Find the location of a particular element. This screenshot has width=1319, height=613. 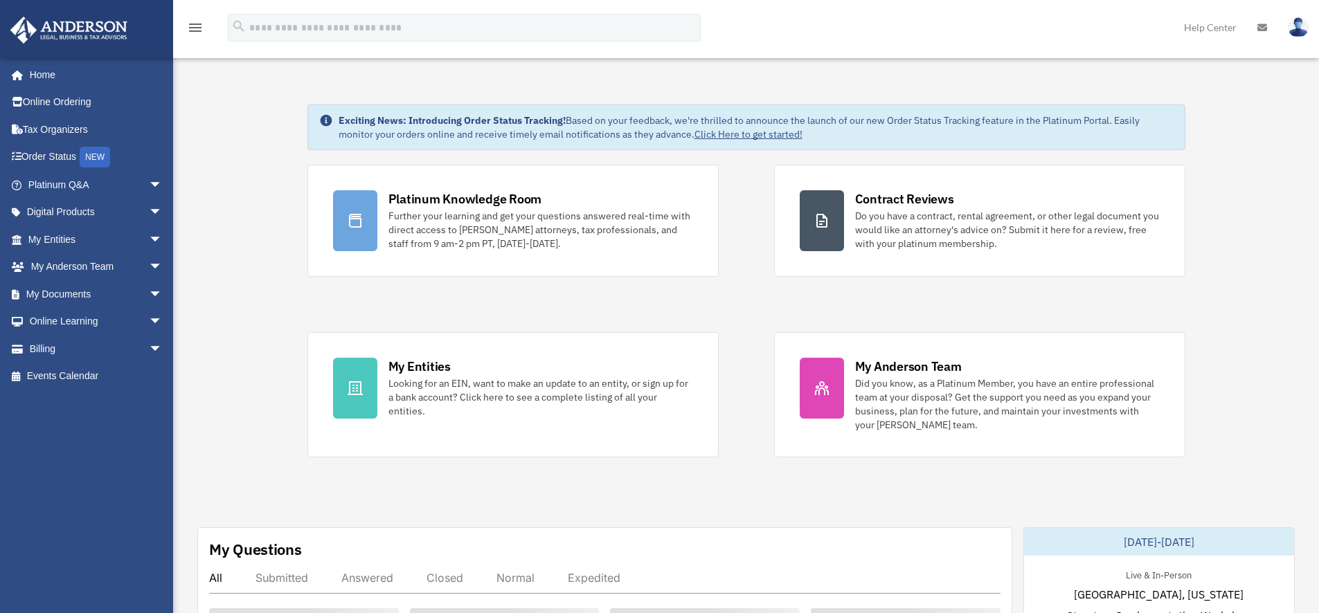

div: Platinum Knowledge Room is located at coordinates (465, 199).